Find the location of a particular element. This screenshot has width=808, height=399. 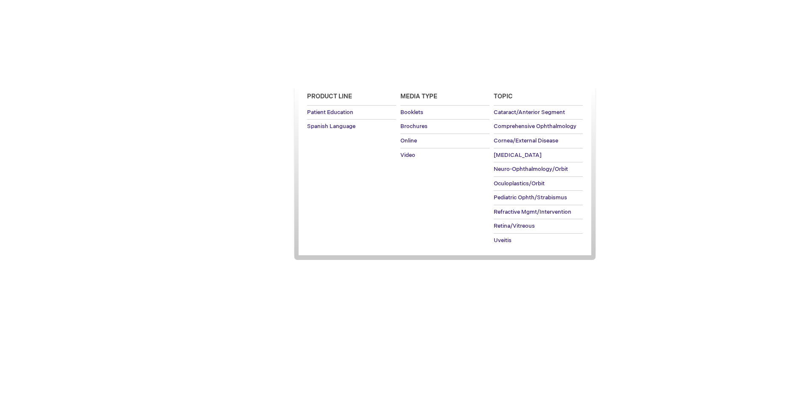

span: Neuro-Ophthalmology/Orbit is located at coordinates (531, 169).